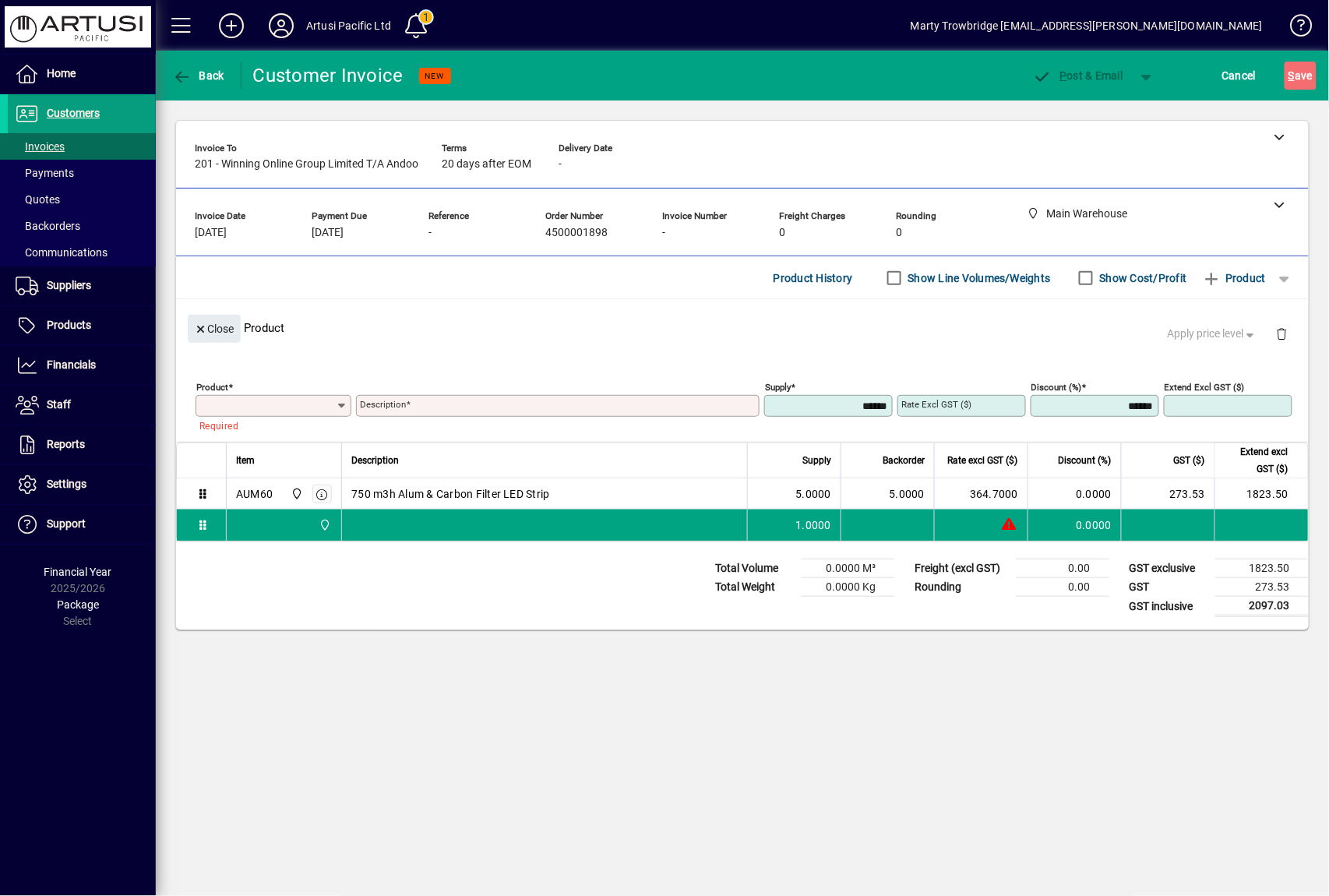 The height and width of the screenshot is (896, 1329). Describe the element at coordinates (978, 278) in the screenshot. I see `label: Show Line Volumes/Weights` at that location.